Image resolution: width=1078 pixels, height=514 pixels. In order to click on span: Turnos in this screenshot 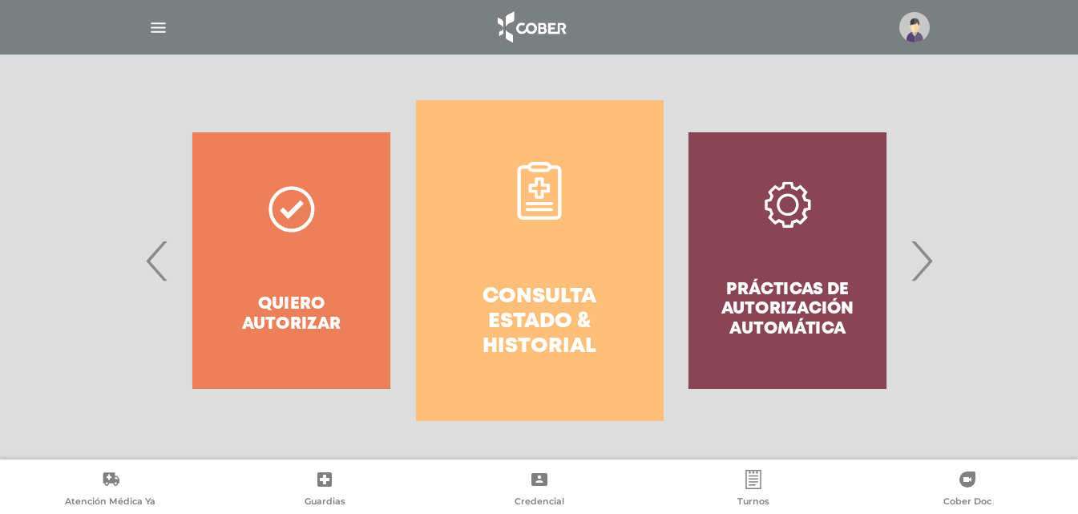, I will do `click(754, 503)`.